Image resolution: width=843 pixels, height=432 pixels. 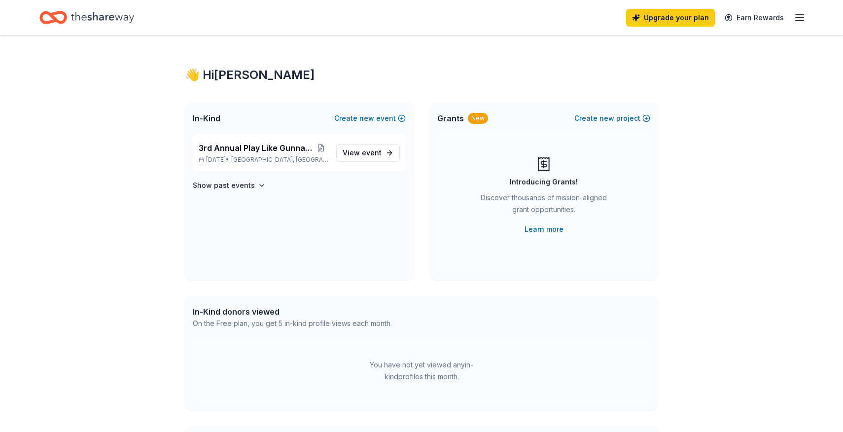 I want to click on div: In-Kind donors viewed, so click(x=292, y=312).